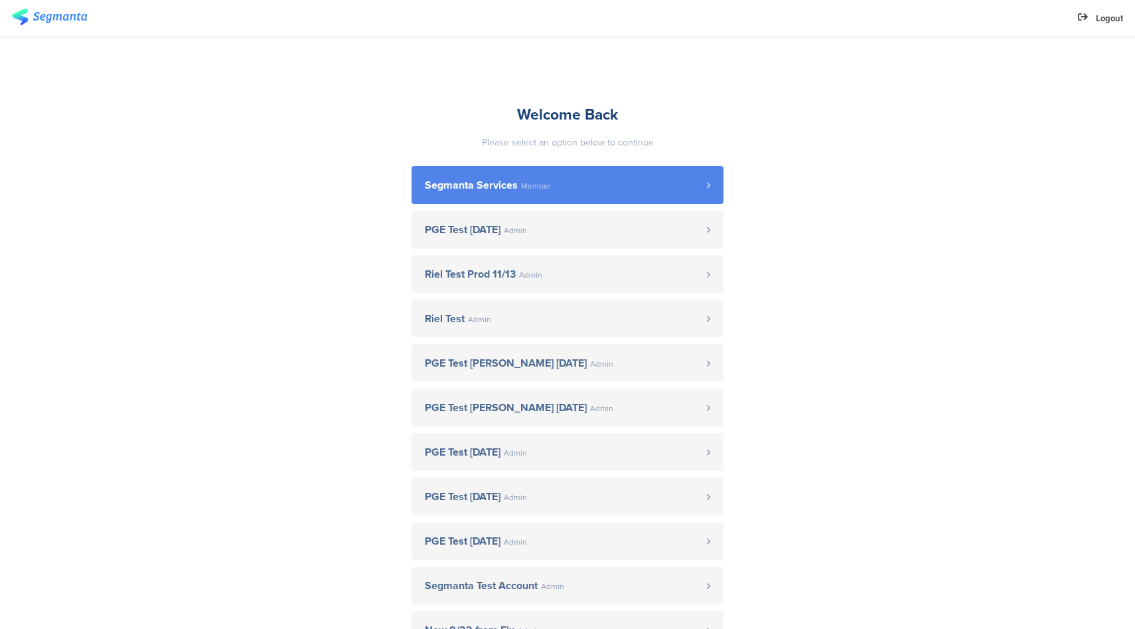 This screenshot has width=1135, height=629. What do you see at coordinates (568, 185) in the screenshot?
I see `a: Segmanta Services Member` at bounding box center [568, 185].